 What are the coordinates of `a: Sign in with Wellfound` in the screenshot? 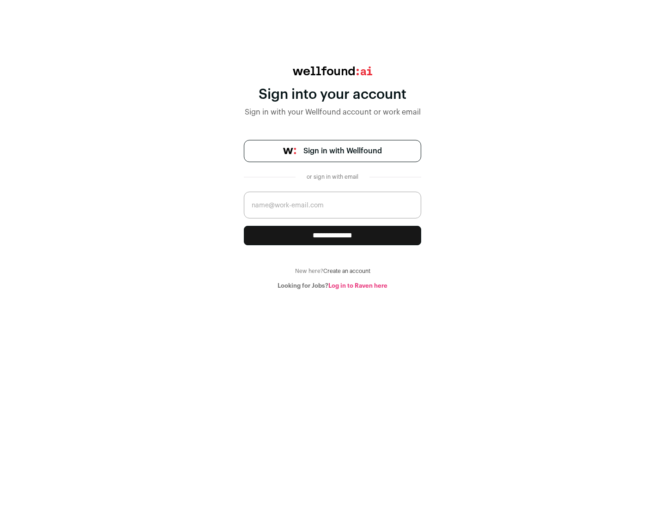 It's located at (333, 151).